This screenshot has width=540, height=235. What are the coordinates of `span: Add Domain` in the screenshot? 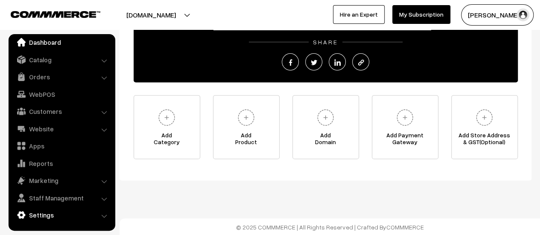 It's located at (326, 141).